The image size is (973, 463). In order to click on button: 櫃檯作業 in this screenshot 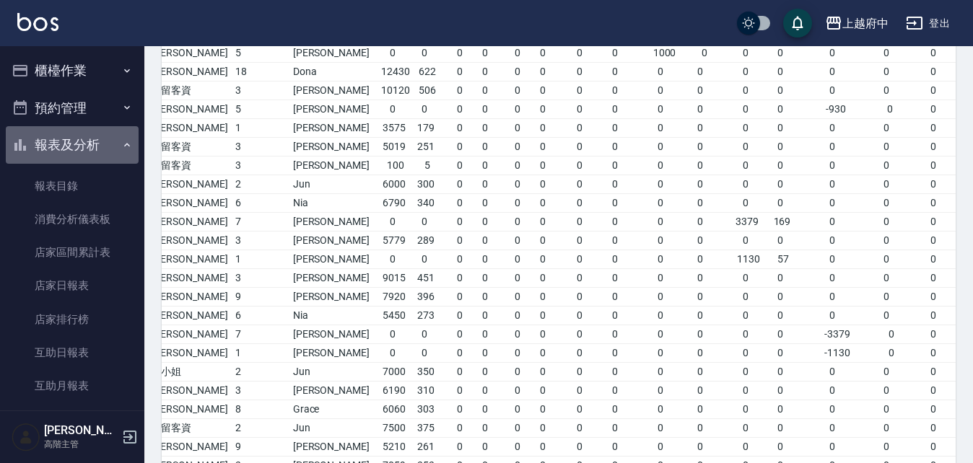, I will do `click(72, 71)`.